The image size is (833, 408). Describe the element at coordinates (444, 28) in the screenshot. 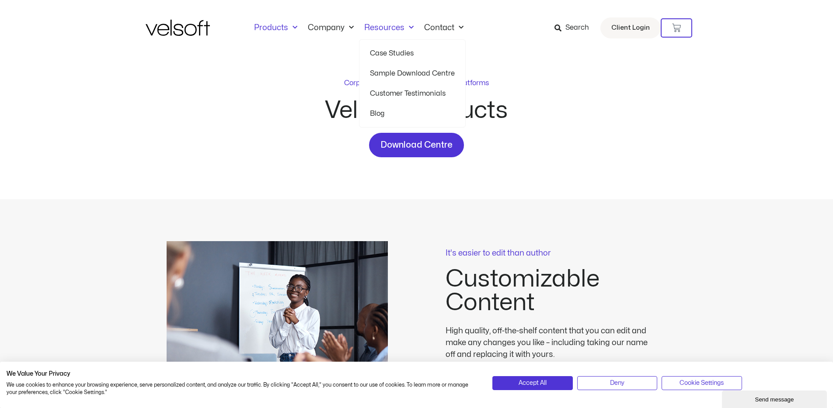

I see `a: ContactMenu Toggle` at that location.